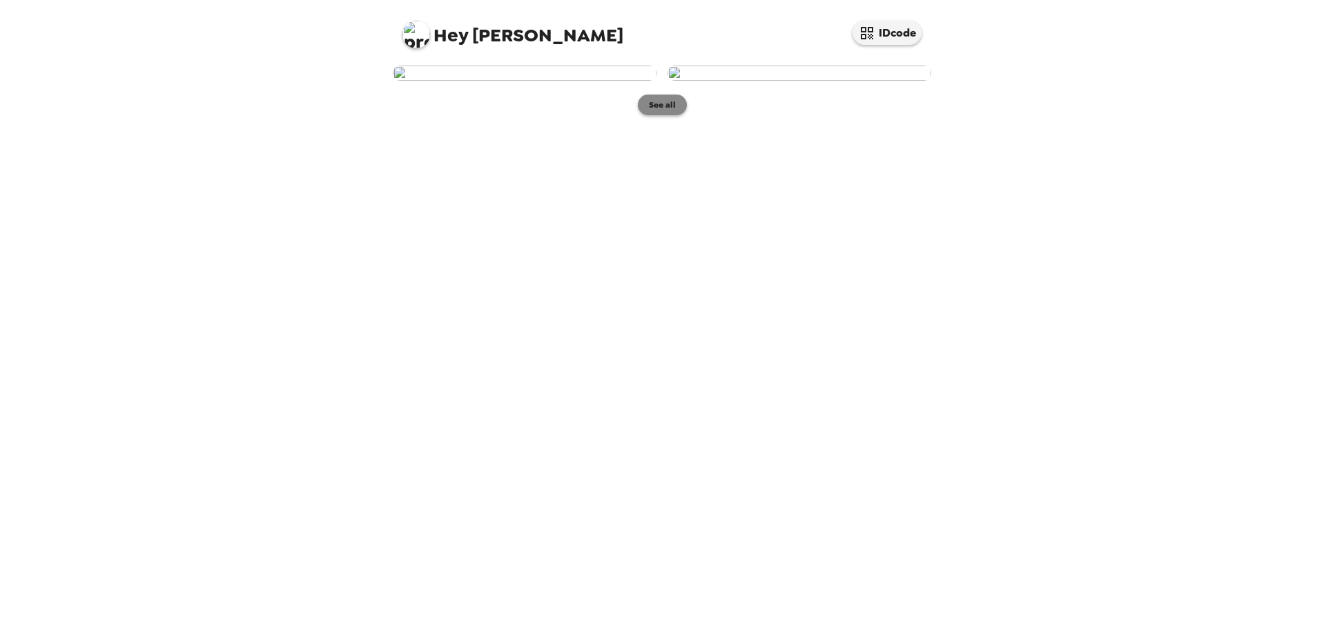 The height and width of the screenshot is (628, 1324). What do you see at coordinates (662, 105) in the screenshot?
I see `button: See all` at bounding box center [662, 105].